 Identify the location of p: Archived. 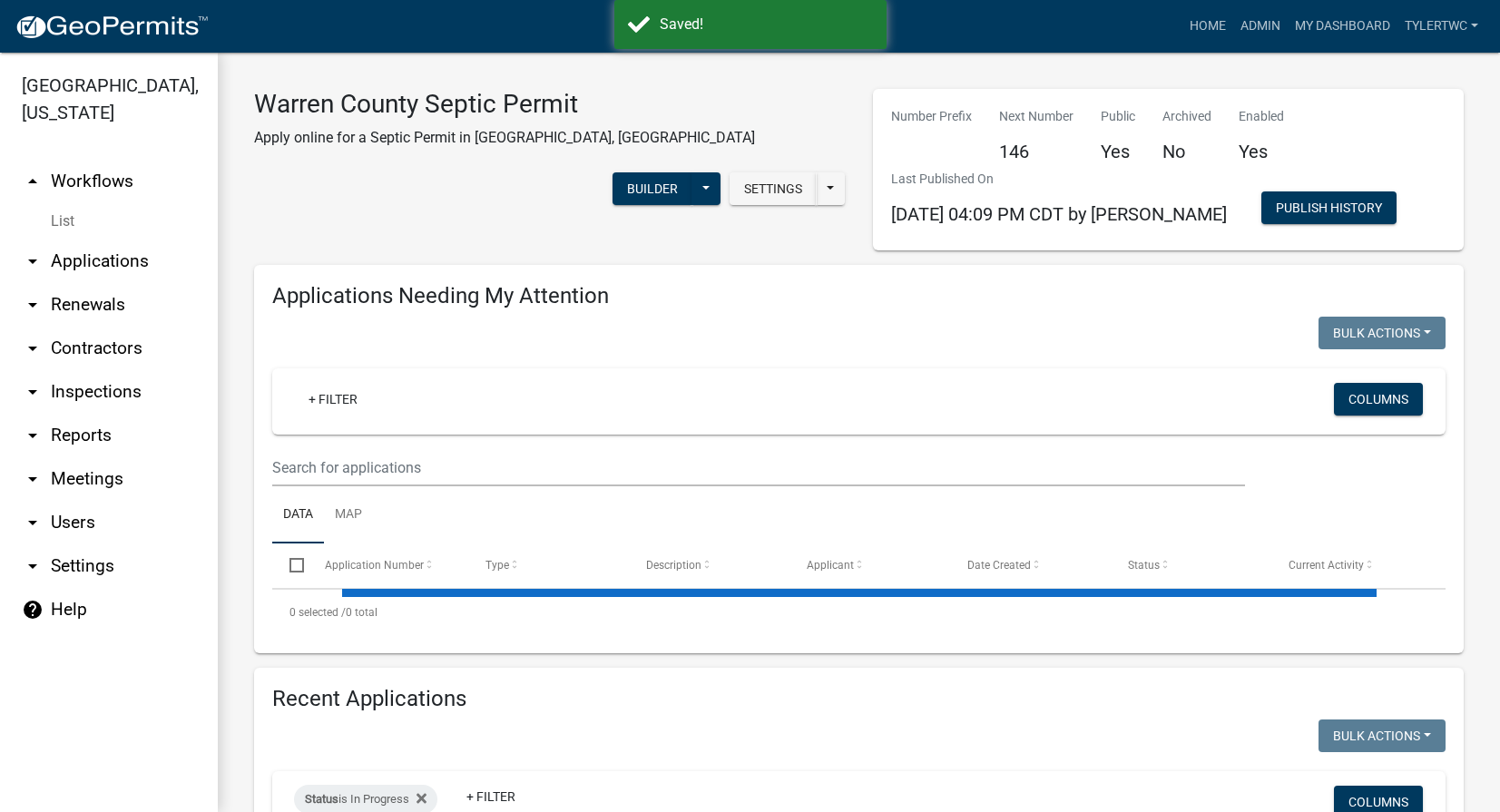
(1187, 116).